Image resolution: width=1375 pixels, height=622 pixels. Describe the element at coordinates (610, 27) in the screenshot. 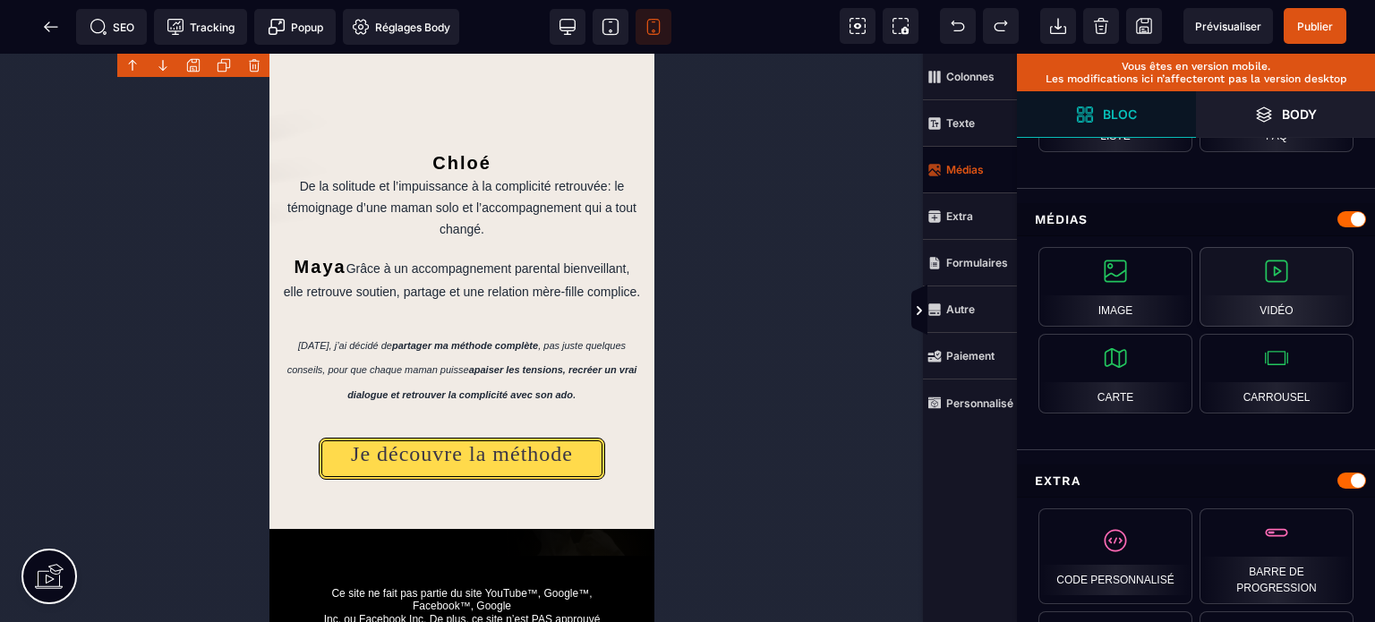

I see `span: Voir tablette` at that location.